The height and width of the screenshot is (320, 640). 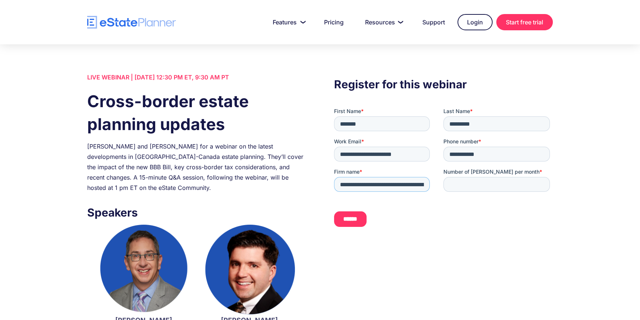 What do you see at coordinates (383, 22) in the screenshot?
I see `a: Resources` at bounding box center [383, 22].